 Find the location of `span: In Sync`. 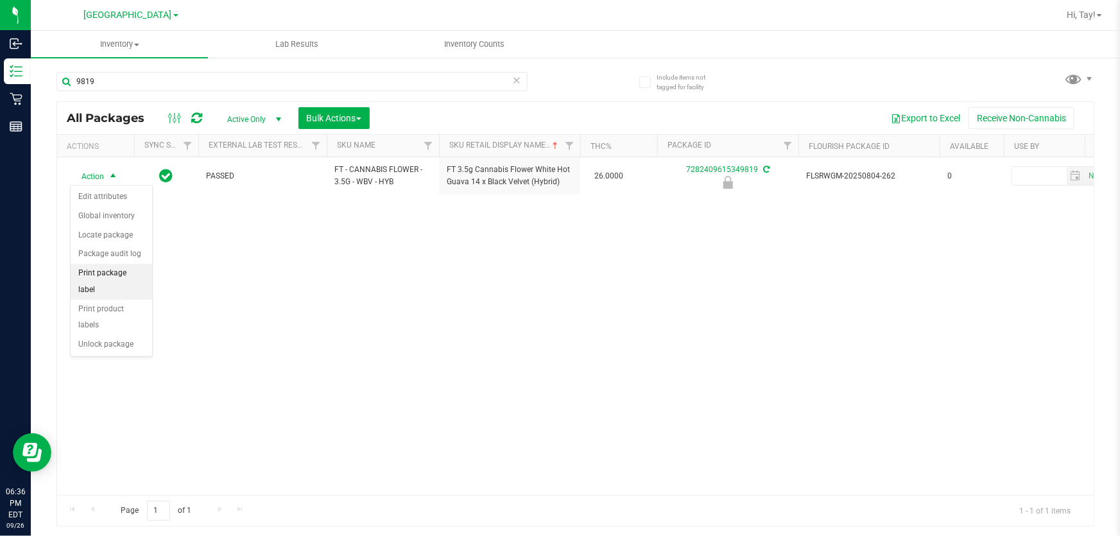

span: In Sync is located at coordinates (166, 176).